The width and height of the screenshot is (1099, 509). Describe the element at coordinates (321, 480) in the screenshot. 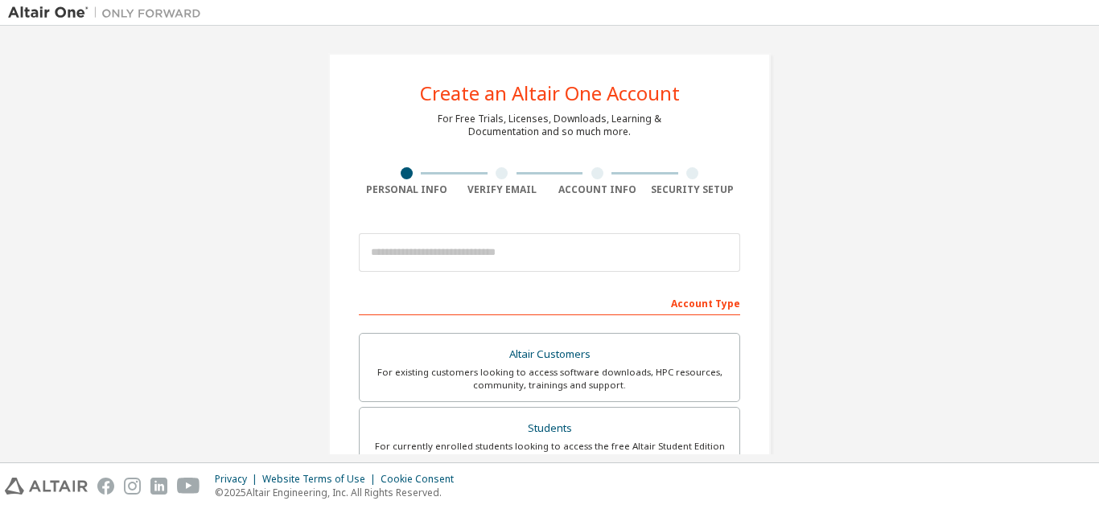

I see `div: Website Terms of Use` at that location.